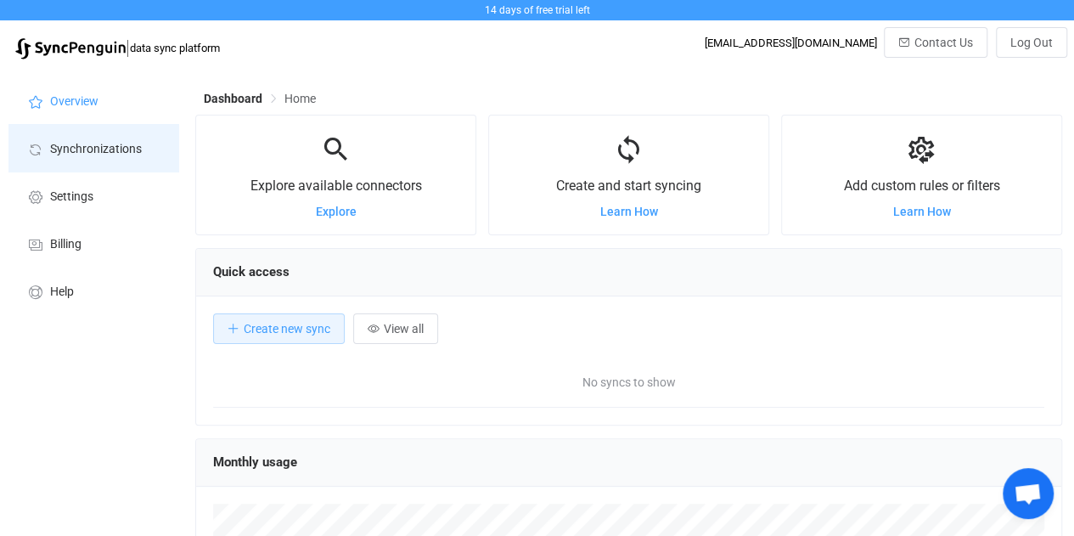 Image resolution: width=1074 pixels, height=536 pixels. What do you see at coordinates (96, 149) in the screenshot?
I see `span: Synchronizations` at bounding box center [96, 149].